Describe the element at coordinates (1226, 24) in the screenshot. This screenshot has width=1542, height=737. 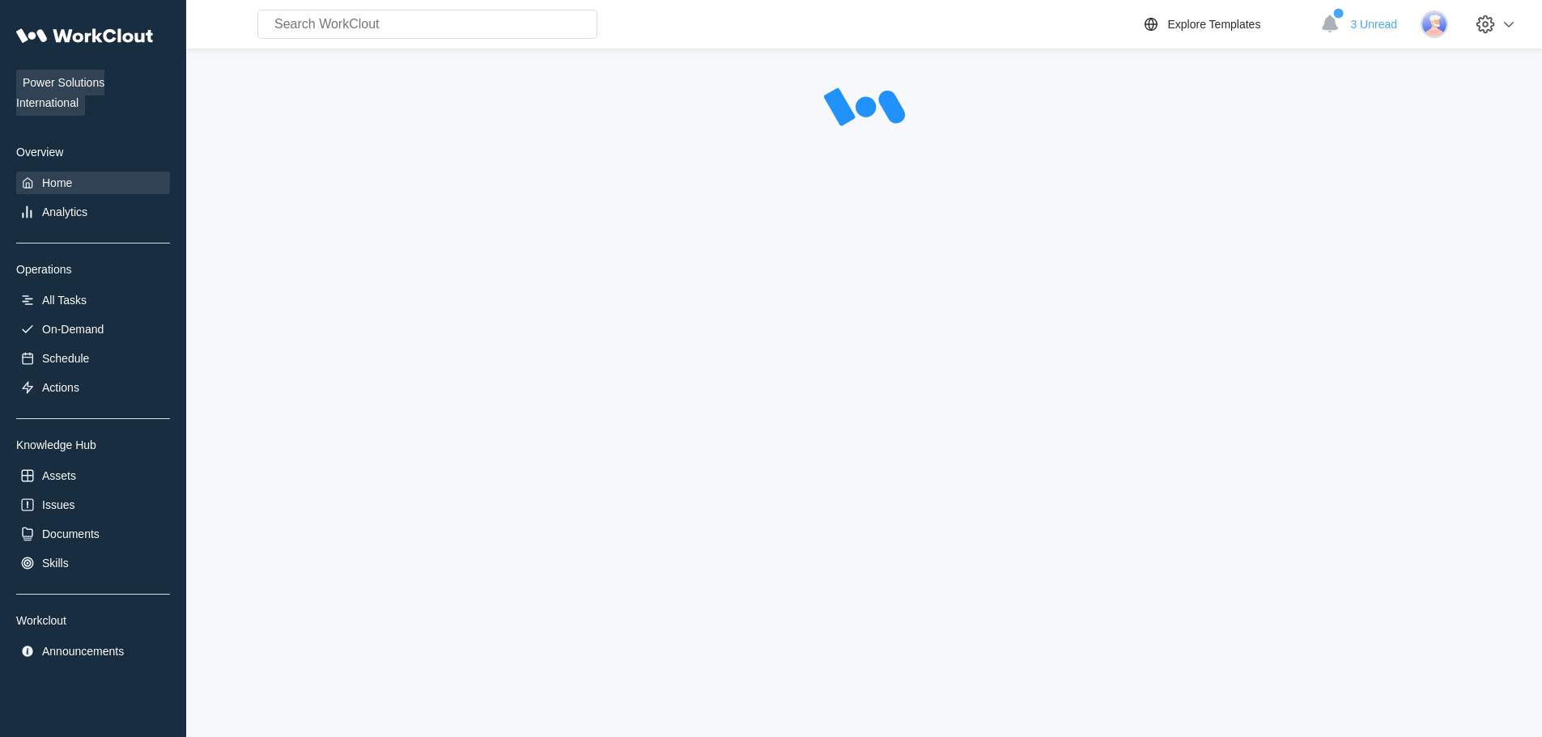
I see `a: Explore Templates` at that location.